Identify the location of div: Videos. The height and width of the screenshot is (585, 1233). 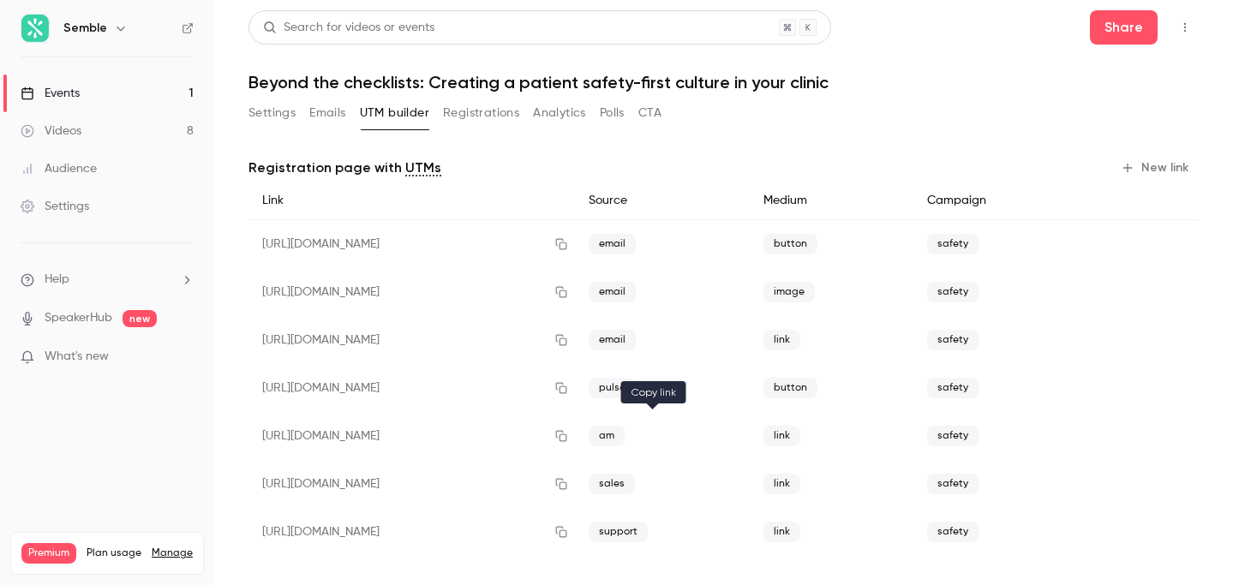
(51, 131).